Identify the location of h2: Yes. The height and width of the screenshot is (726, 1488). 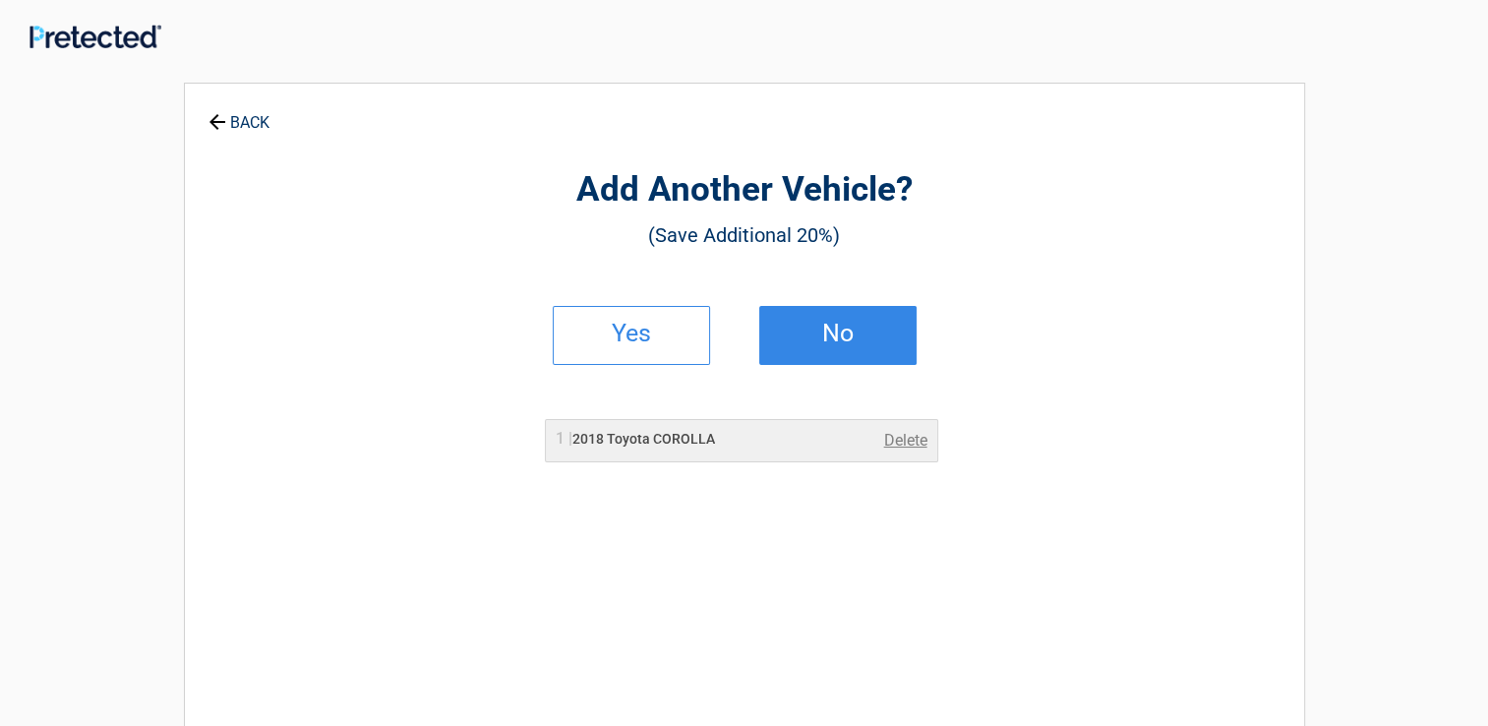
(631, 333).